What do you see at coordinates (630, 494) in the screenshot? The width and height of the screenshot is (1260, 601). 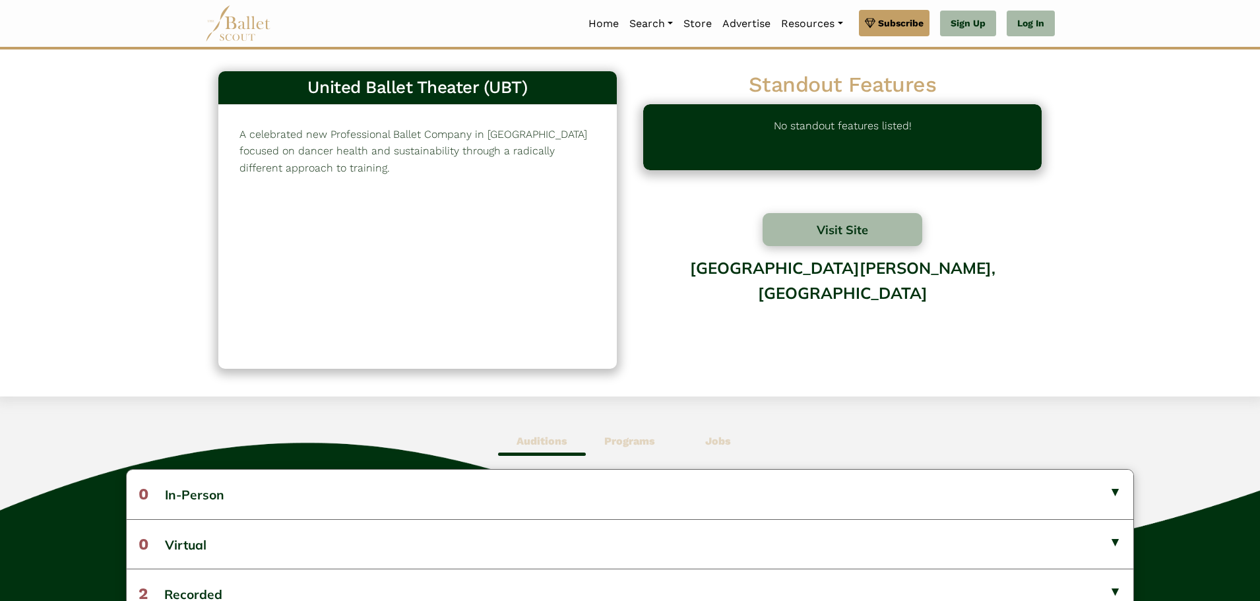 I see `button: 0In-Person` at bounding box center [630, 494].